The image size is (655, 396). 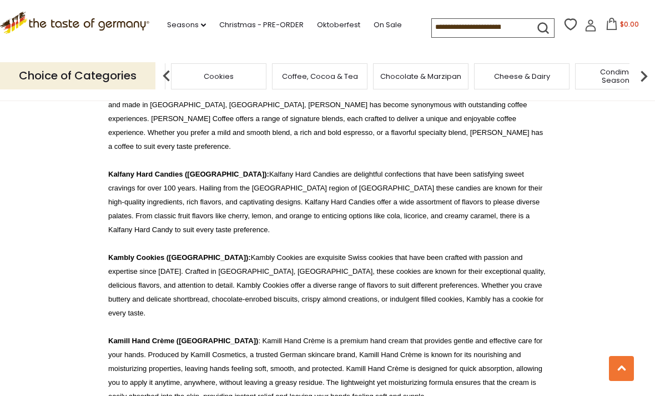 What do you see at coordinates (644, 76) in the screenshot?
I see `img: next arrow` at bounding box center [644, 76].